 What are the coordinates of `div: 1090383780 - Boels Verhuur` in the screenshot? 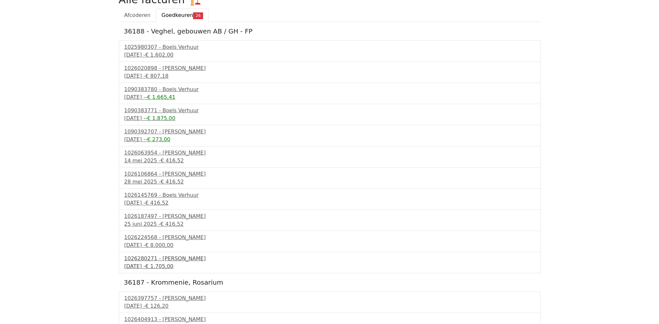 It's located at (330, 89).